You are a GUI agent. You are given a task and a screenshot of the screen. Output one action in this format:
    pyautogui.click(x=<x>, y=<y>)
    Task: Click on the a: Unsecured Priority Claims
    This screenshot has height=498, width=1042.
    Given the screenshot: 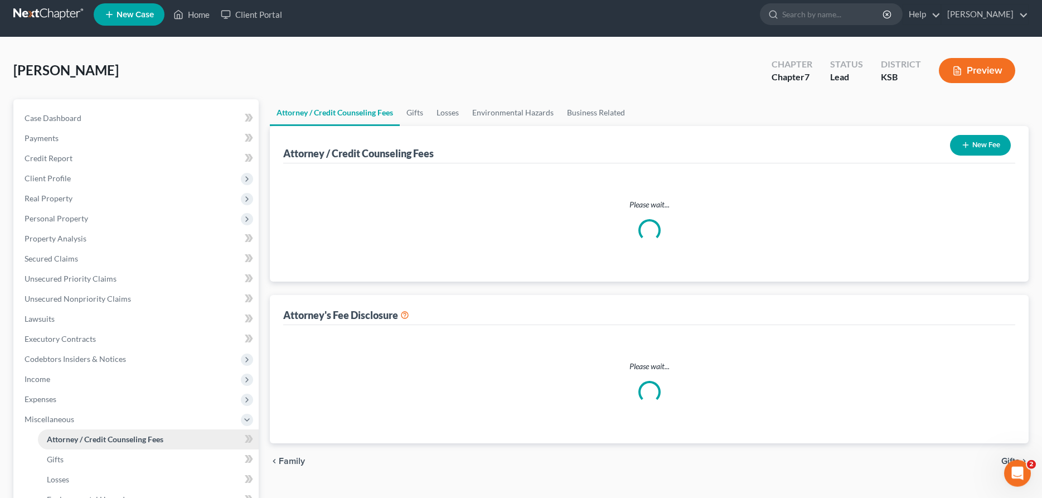 What is the action you would take?
    pyautogui.click(x=137, y=279)
    